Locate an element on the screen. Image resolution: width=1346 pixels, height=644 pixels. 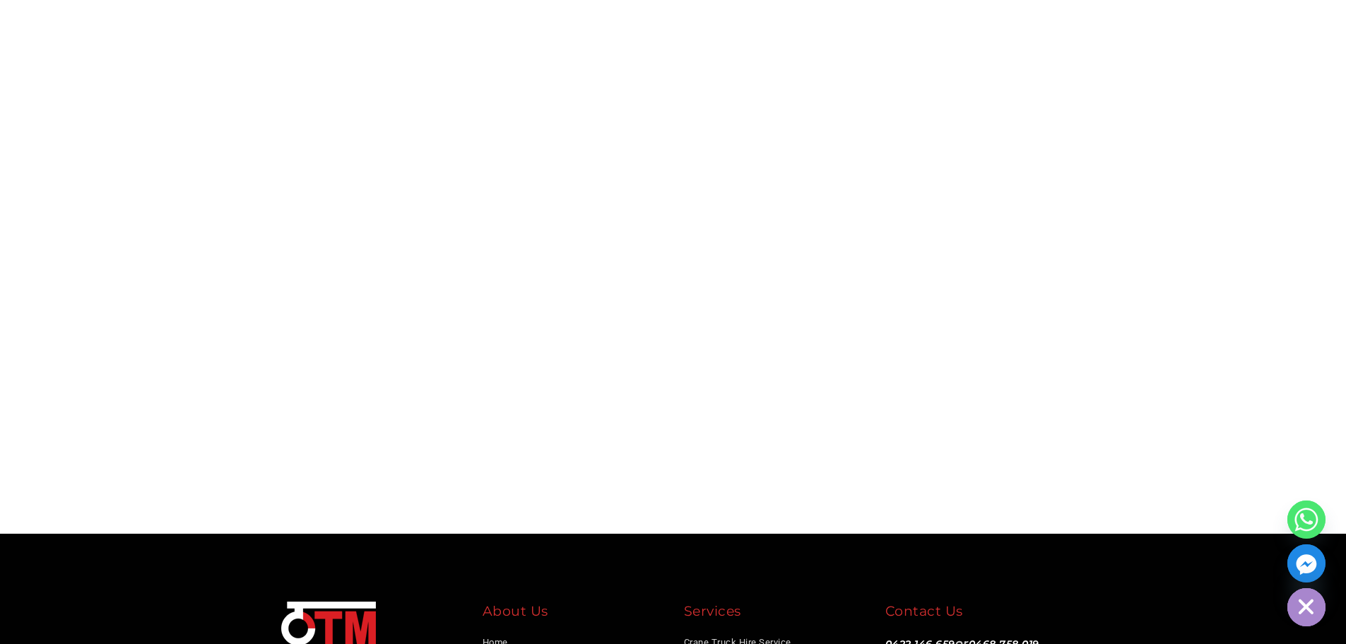
a: Facebook_Messenger is located at coordinates (1307, 563).